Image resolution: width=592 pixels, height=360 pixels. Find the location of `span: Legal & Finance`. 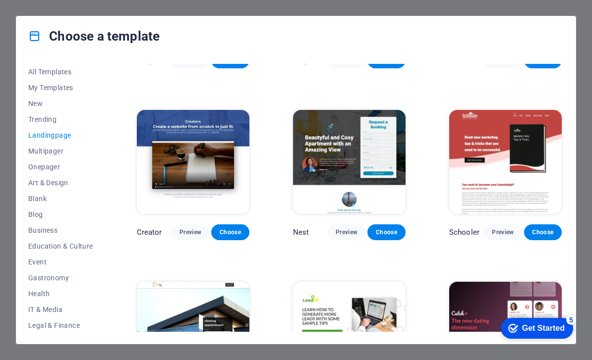

span: Legal & Finance is located at coordinates (60, 326).